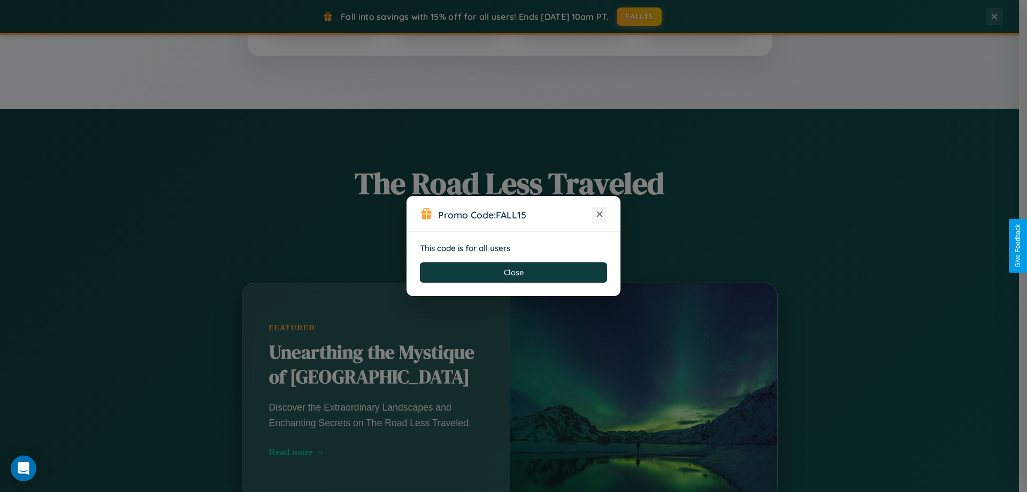 Image resolution: width=1027 pixels, height=492 pixels. Describe the element at coordinates (515, 215) in the screenshot. I see `h3: Promo Code:` at that location.